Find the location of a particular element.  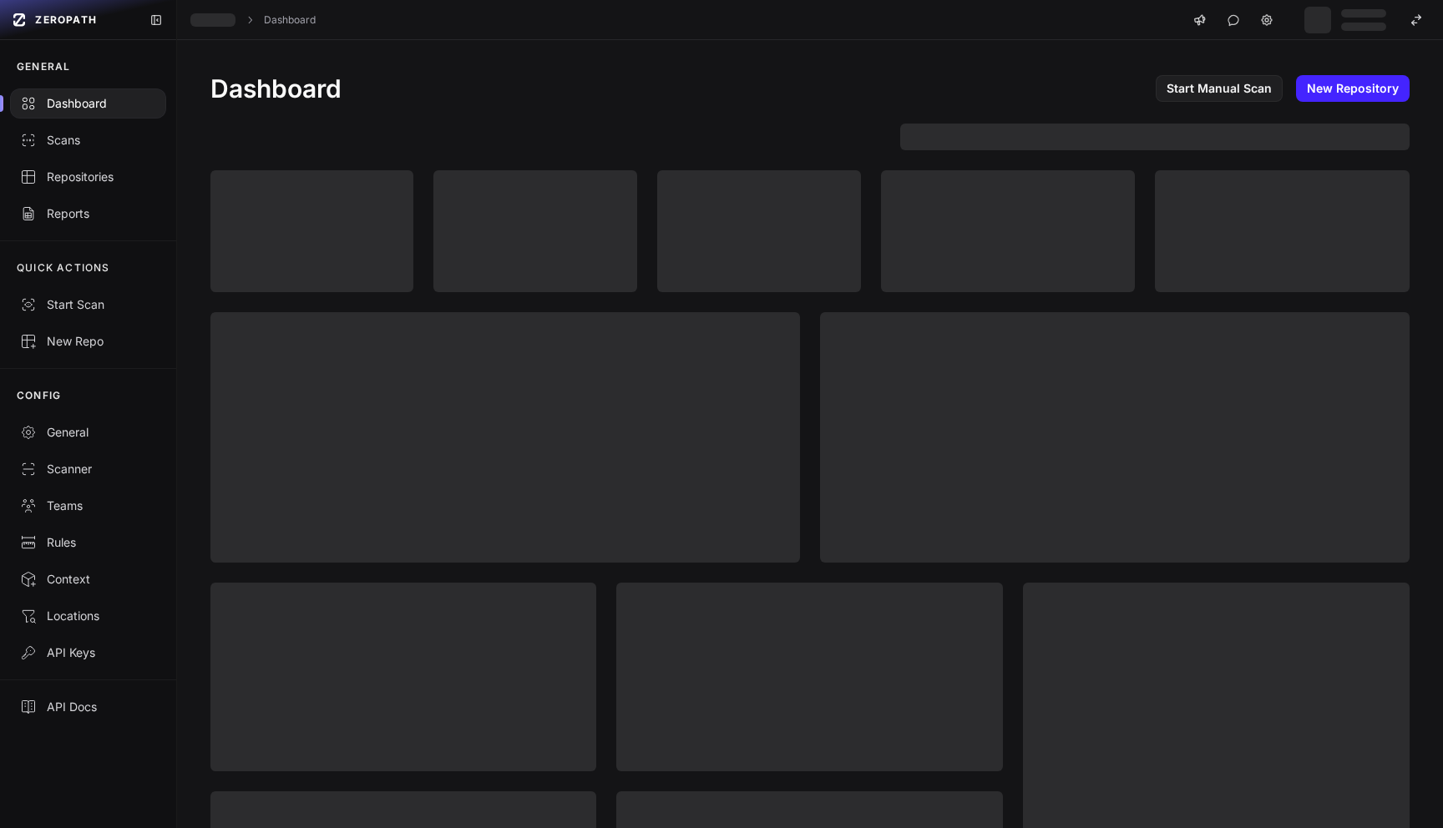

h1: Dashboard is located at coordinates (276, 89).